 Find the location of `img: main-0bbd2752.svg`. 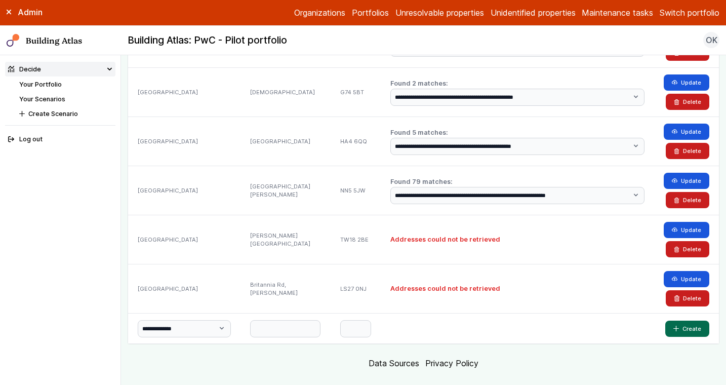

img: main-0bbd2752.svg is located at coordinates (13, 40).